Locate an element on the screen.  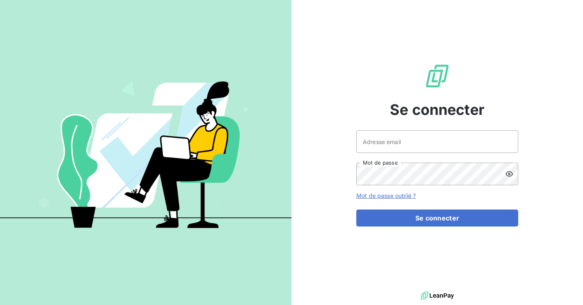
button: Se connecter is located at coordinates (438, 218).